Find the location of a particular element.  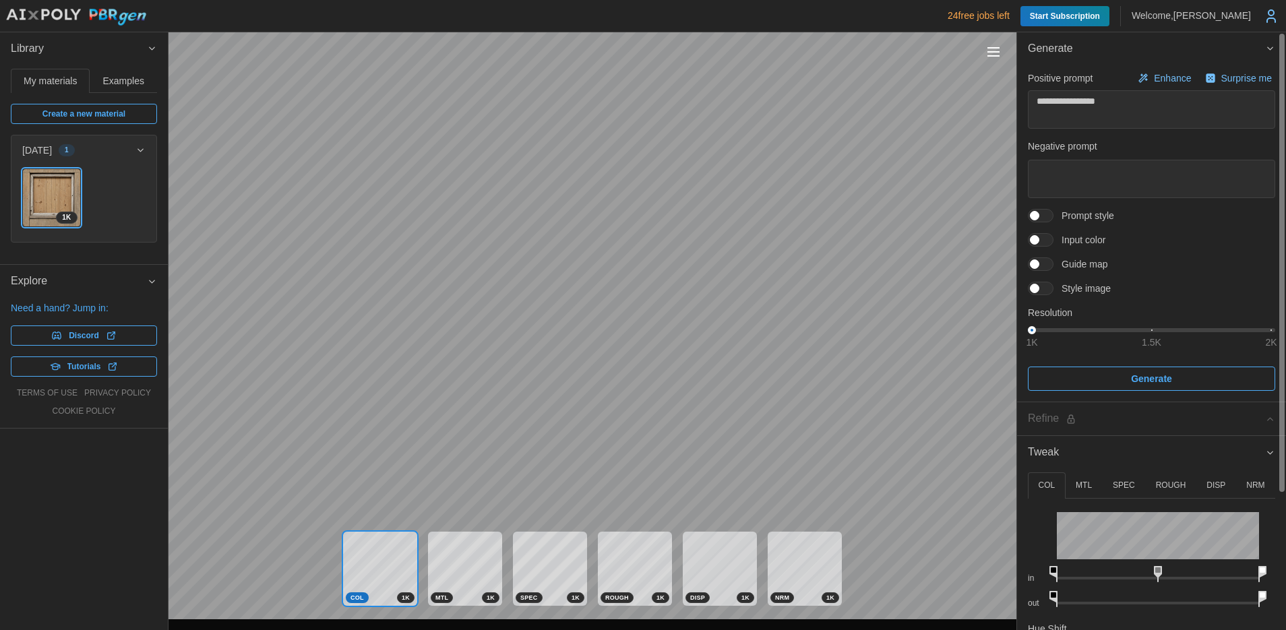

p: Positive prompt is located at coordinates (1060, 78).